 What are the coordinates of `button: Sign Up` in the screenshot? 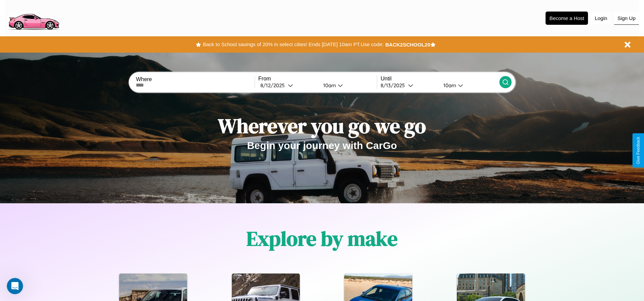 It's located at (626, 18).